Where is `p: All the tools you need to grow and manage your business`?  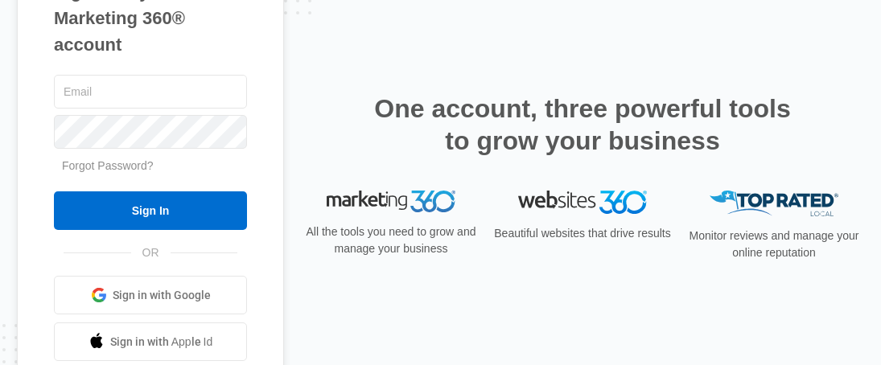 p: All the tools you need to grow and manage your business is located at coordinates (391, 241).